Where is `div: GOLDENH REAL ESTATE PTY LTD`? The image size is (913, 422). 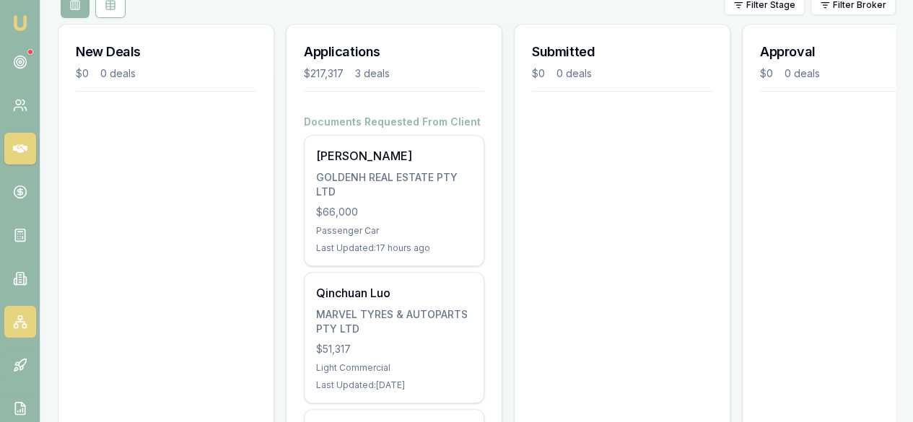
div: GOLDENH REAL ESTATE PTY LTD is located at coordinates (394, 185).